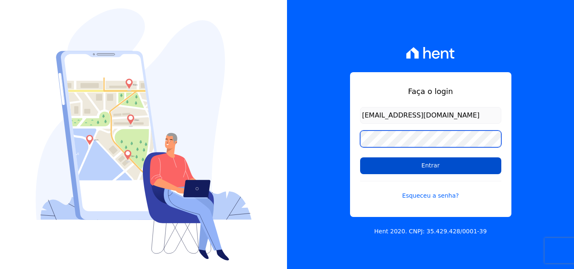  Describe the element at coordinates (430, 166) in the screenshot. I see `input: Entrar` at that location.